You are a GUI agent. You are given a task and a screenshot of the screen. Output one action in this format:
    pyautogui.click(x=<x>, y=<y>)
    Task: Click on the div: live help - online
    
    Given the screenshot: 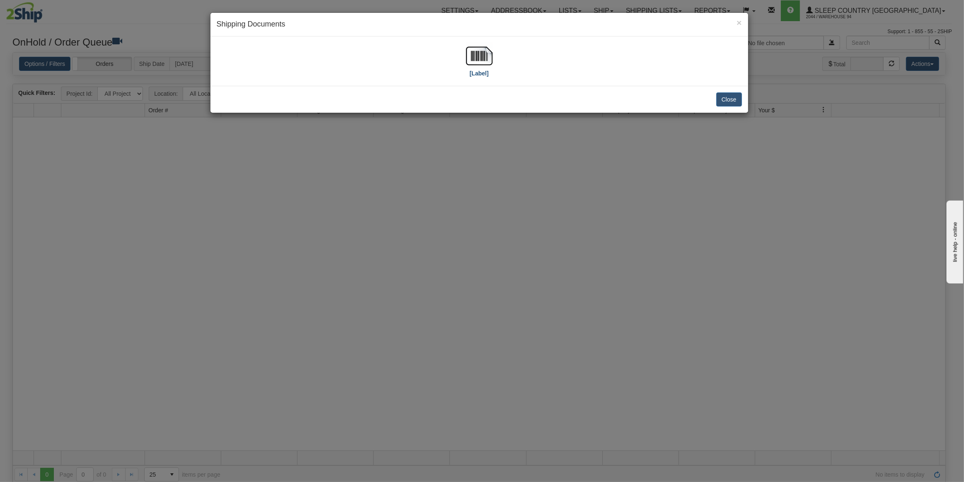 What is the action you would take?
    pyautogui.click(x=41, y=10)
    